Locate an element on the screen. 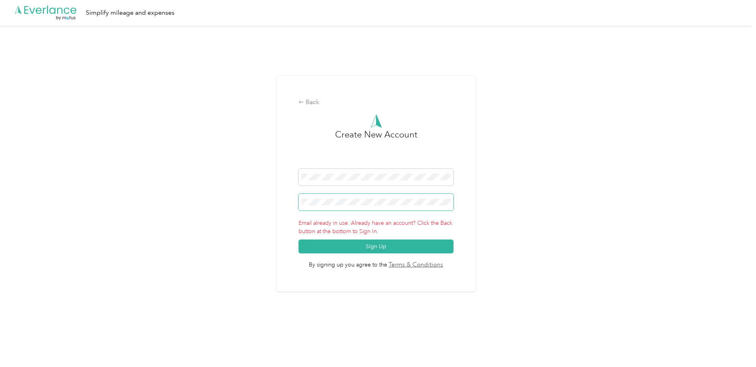 The height and width of the screenshot is (367, 756). a: Terms & Conditions is located at coordinates (415, 265).